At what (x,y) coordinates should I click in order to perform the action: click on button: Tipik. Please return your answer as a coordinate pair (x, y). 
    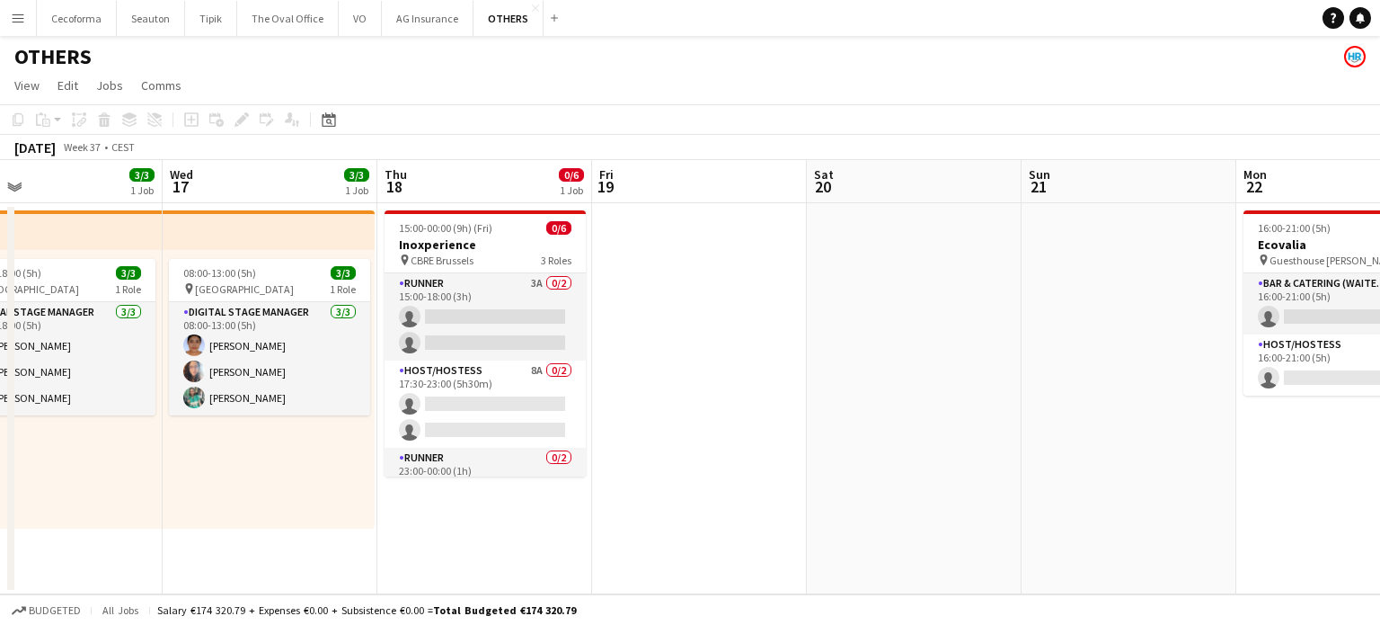
    Looking at the image, I should click on (211, 18).